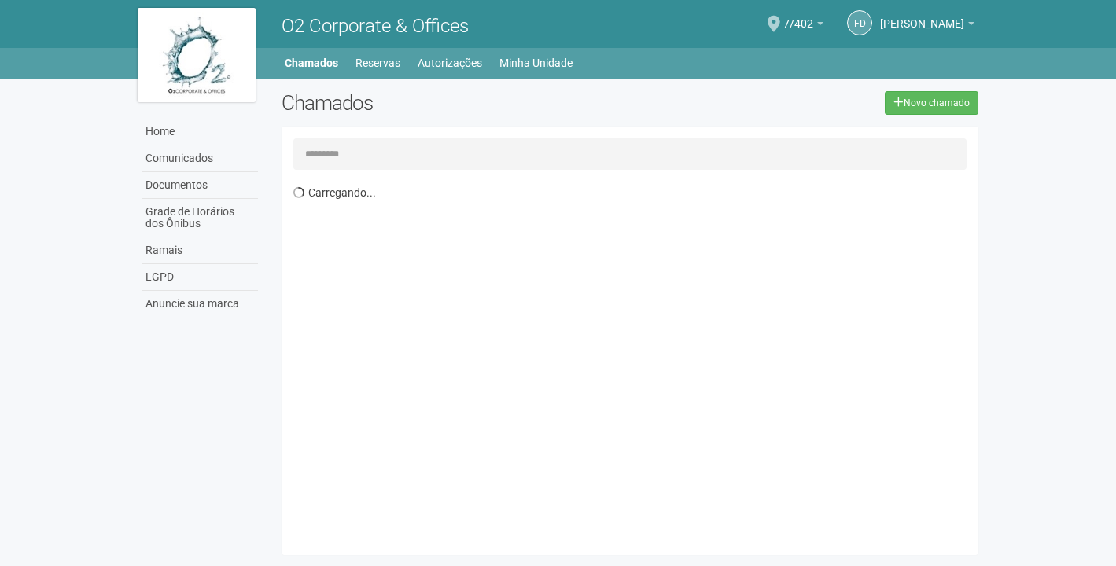 The height and width of the screenshot is (566, 1116). What do you see at coordinates (922, 16) in the screenshot?
I see `span: Fabio da Costa Carvalho` at bounding box center [922, 16].